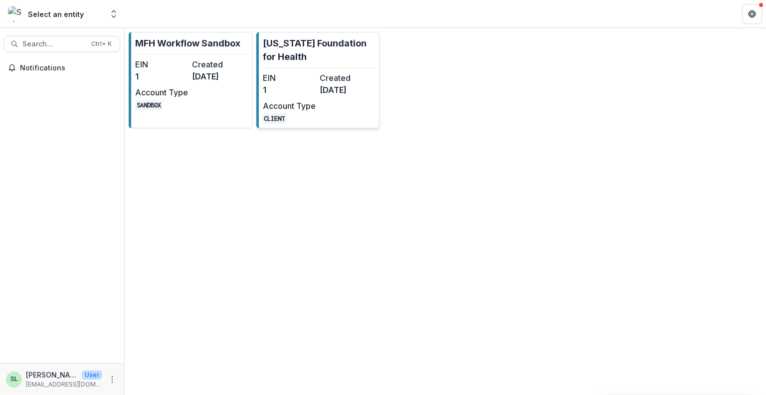 The image size is (766, 395). I want to click on button: Search..., so click(62, 44).